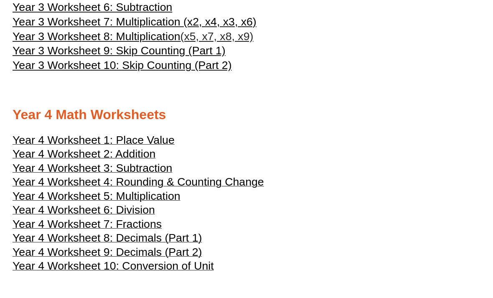 The height and width of the screenshot is (298, 493). Describe the element at coordinates (135, 22) in the screenshot. I see `a: Year 3 Worksheet 7: Multiplication (x2, x4, x3, x6)` at that location.